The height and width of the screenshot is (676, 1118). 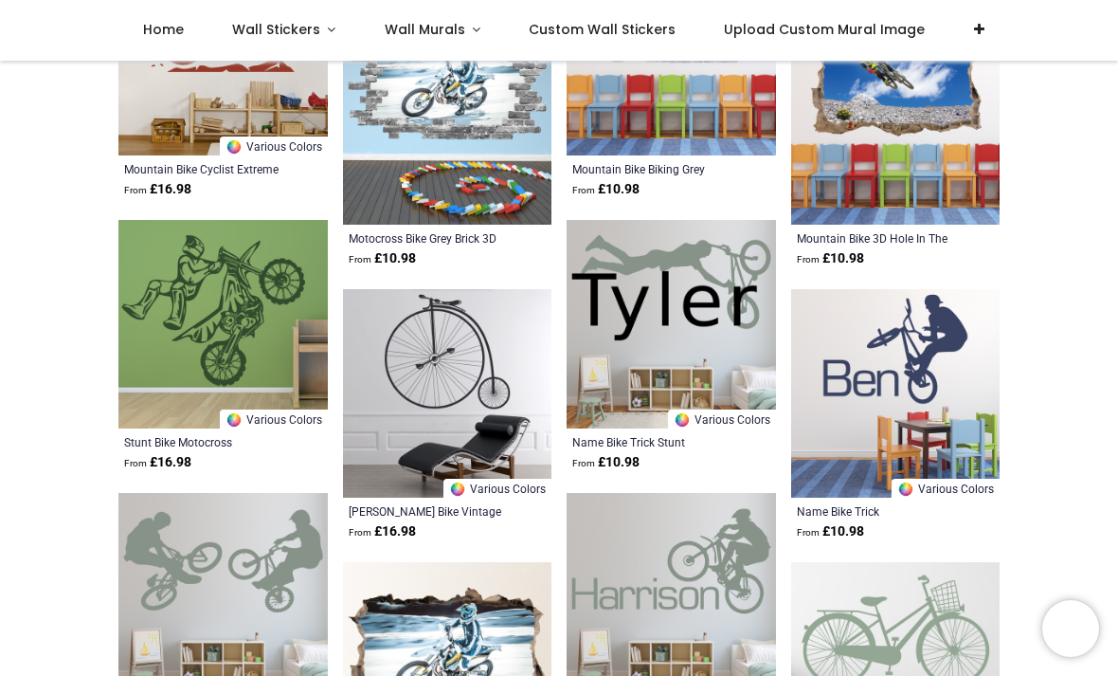 I want to click on div: Motocross Bike Grey Brick 3D Hole In The, so click(x=427, y=238).